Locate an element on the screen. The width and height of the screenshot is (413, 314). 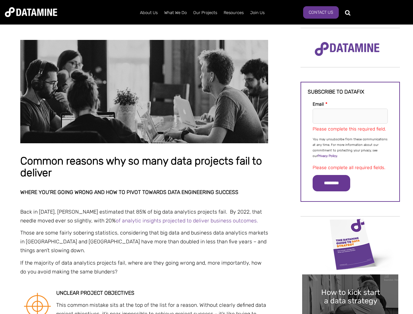
img: Data Strategy Cover thumbnail is located at coordinates (350, 244).